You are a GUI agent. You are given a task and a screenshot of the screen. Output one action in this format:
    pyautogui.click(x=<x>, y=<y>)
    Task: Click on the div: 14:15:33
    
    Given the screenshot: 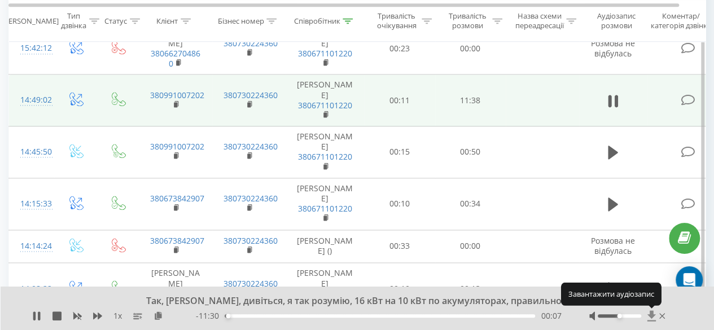 What is the action you would take?
    pyautogui.click(x=32, y=204)
    